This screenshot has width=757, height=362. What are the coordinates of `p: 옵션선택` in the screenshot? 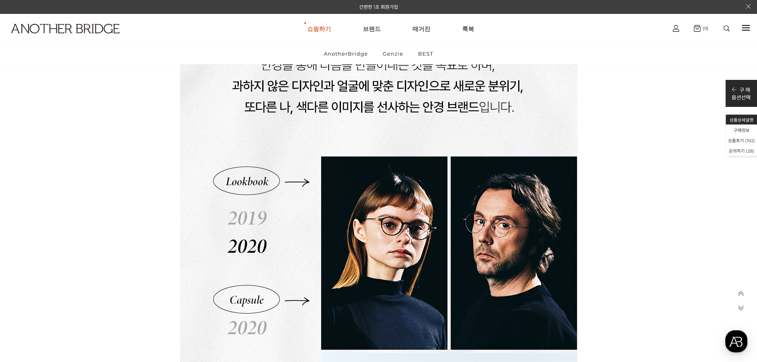 It's located at (741, 97).